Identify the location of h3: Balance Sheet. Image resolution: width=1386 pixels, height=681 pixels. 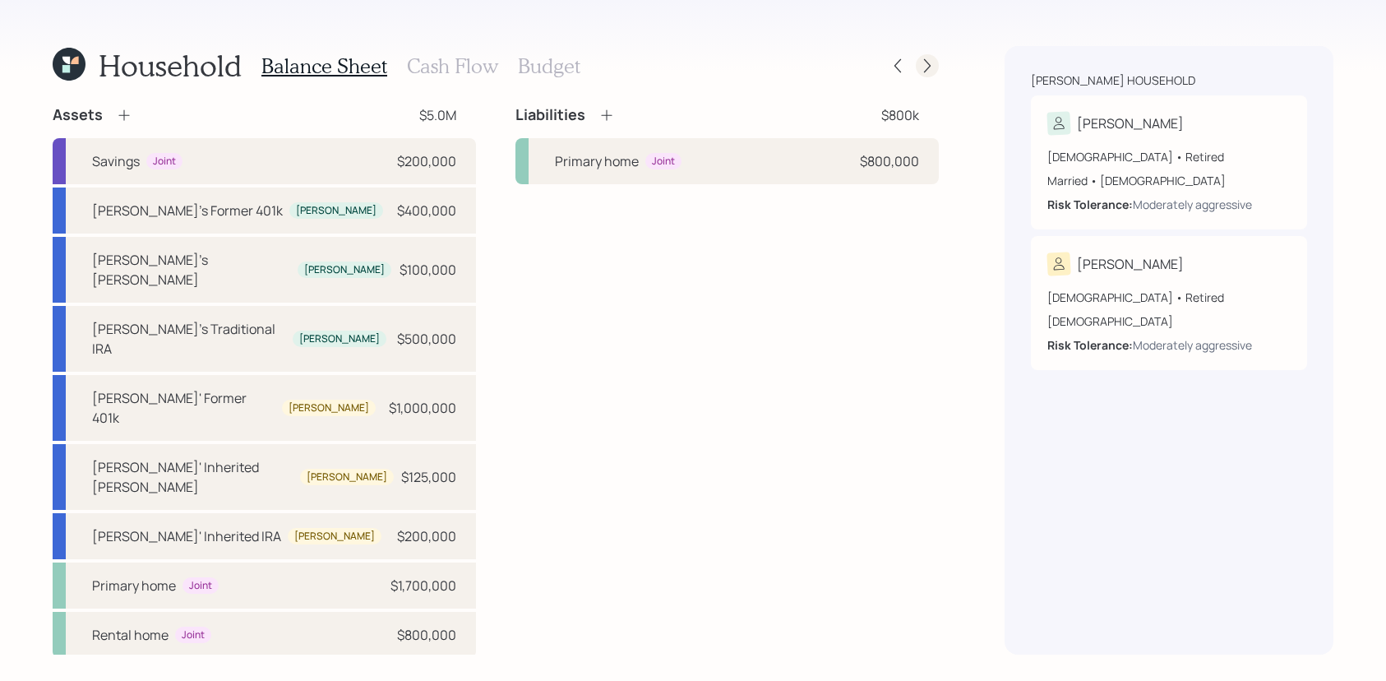
(324, 66).